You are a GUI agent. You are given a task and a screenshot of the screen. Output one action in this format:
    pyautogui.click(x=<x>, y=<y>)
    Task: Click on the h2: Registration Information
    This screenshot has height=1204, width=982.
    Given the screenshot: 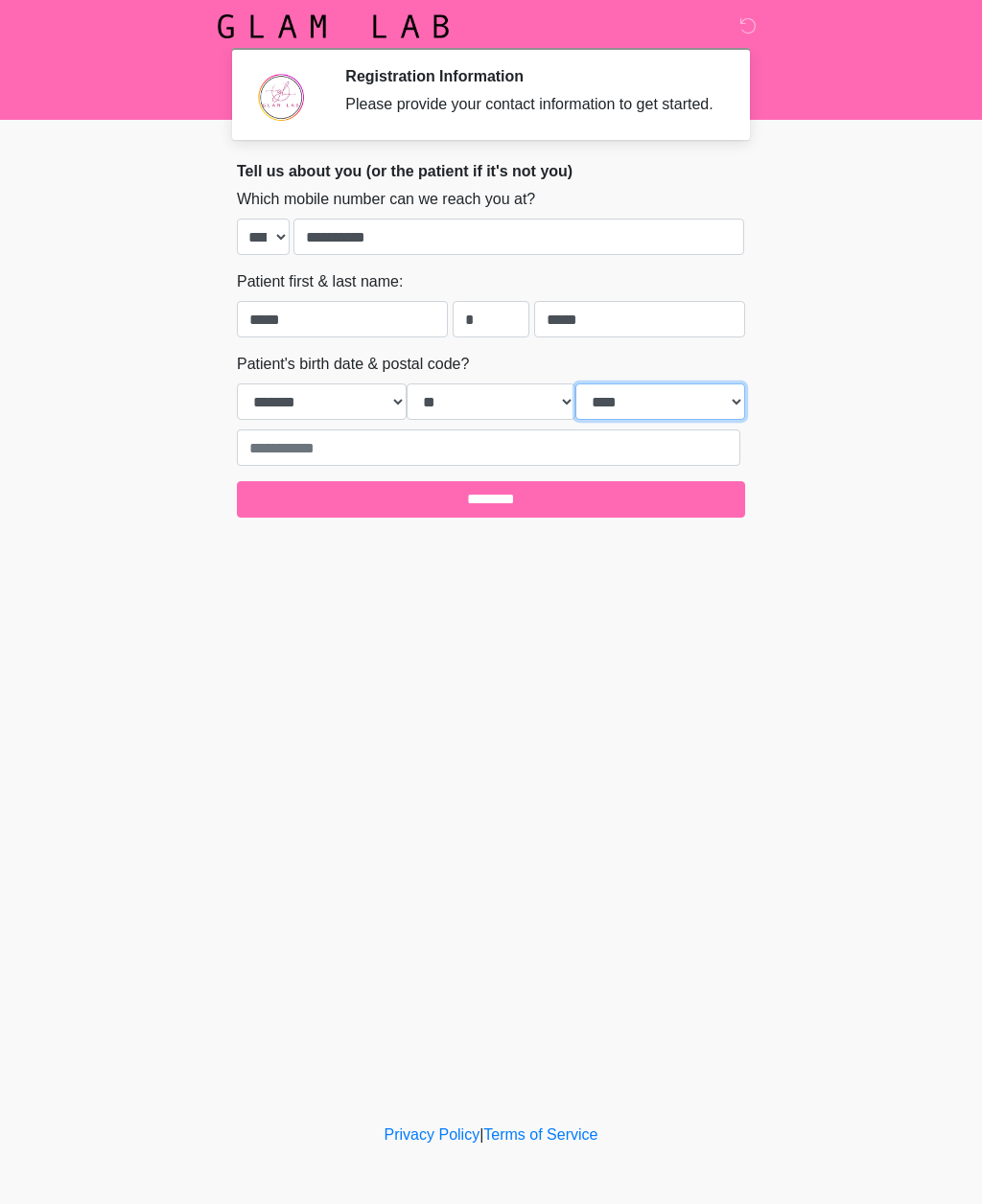 What is the action you would take?
    pyautogui.click(x=530, y=76)
    